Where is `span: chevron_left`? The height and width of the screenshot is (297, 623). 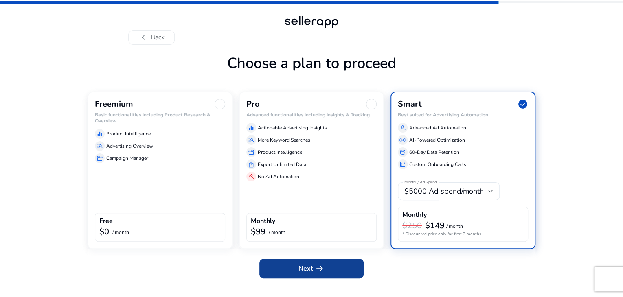
span: chevron_left is located at coordinates (143, 37).